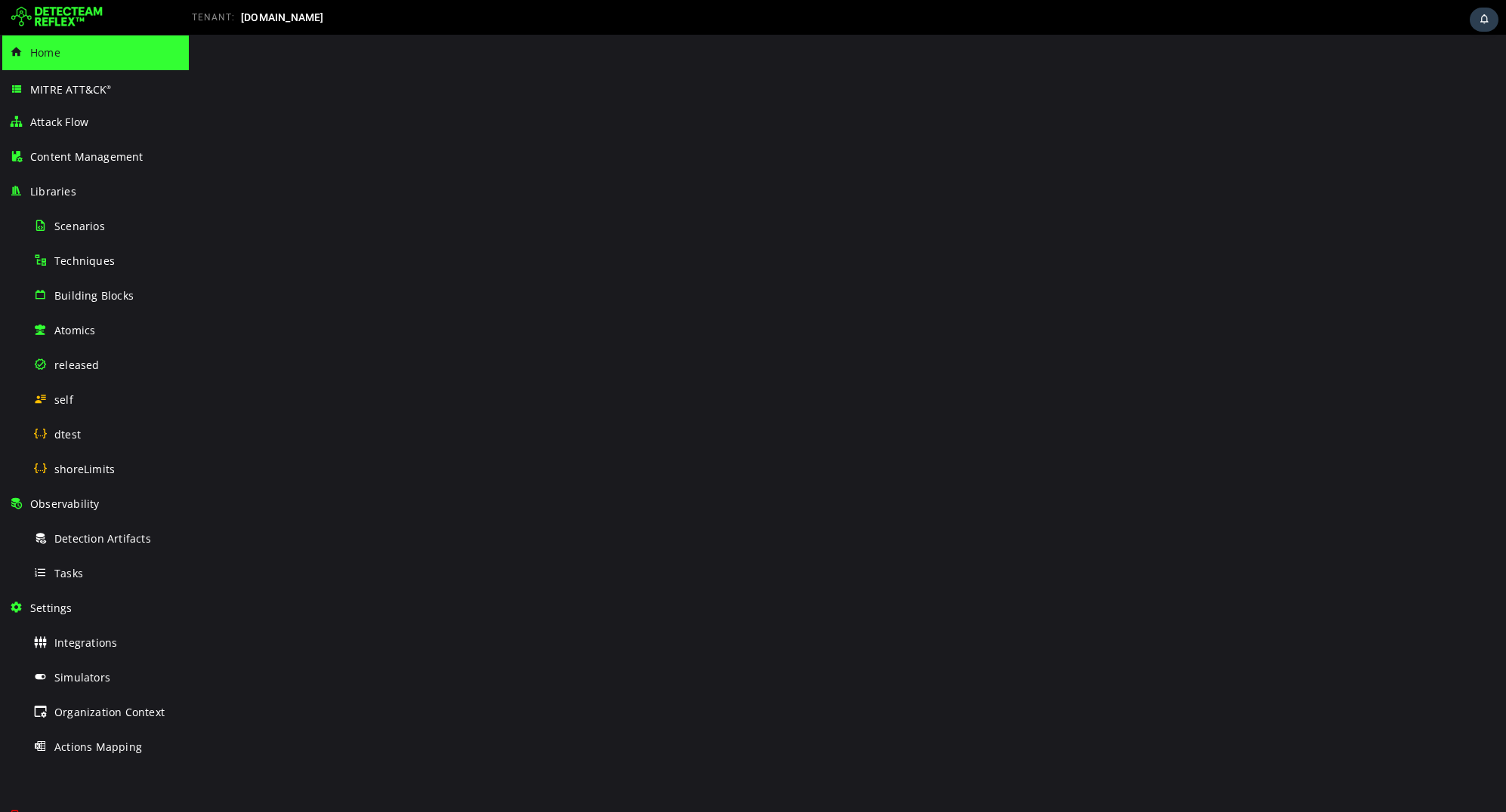  Describe the element at coordinates (67, 434) in the screenshot. I see `span: dtest` at that location.